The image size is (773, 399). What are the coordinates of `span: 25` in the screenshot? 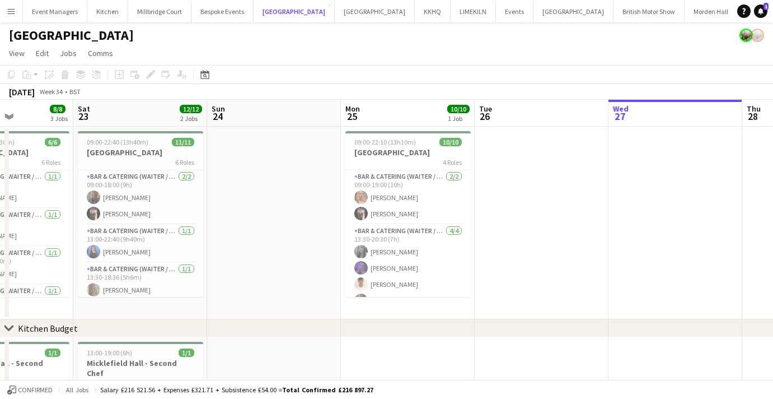 It's located at (352, 116).